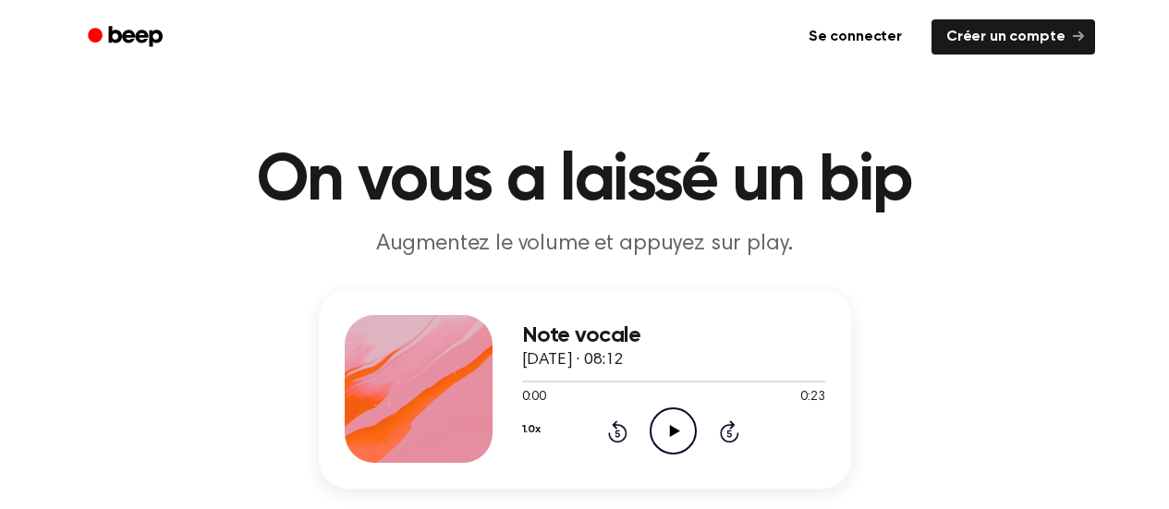 Image resolution: width=1169 pixels, height=509 pixels. I want to click on a: Se connecter, so click(855, 37).